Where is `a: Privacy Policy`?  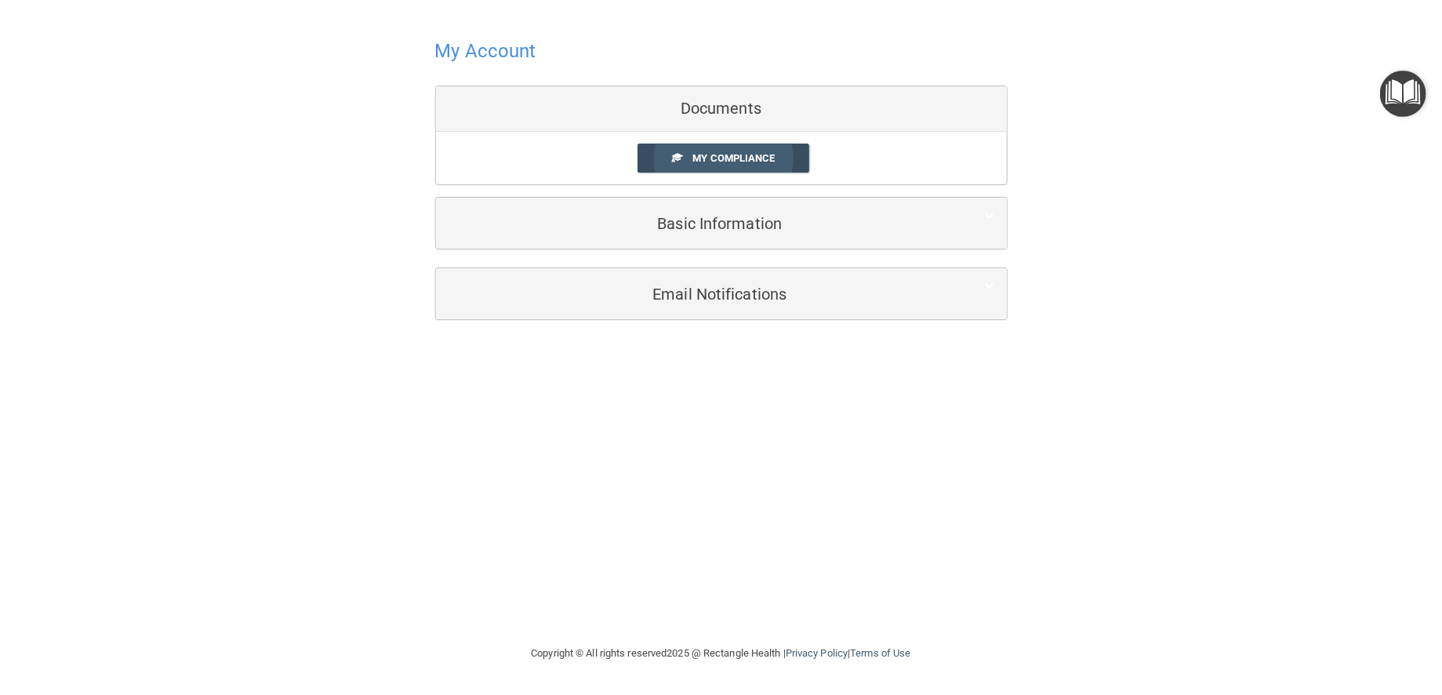
a: Privacy Policy is located at coordinates (816, 652).